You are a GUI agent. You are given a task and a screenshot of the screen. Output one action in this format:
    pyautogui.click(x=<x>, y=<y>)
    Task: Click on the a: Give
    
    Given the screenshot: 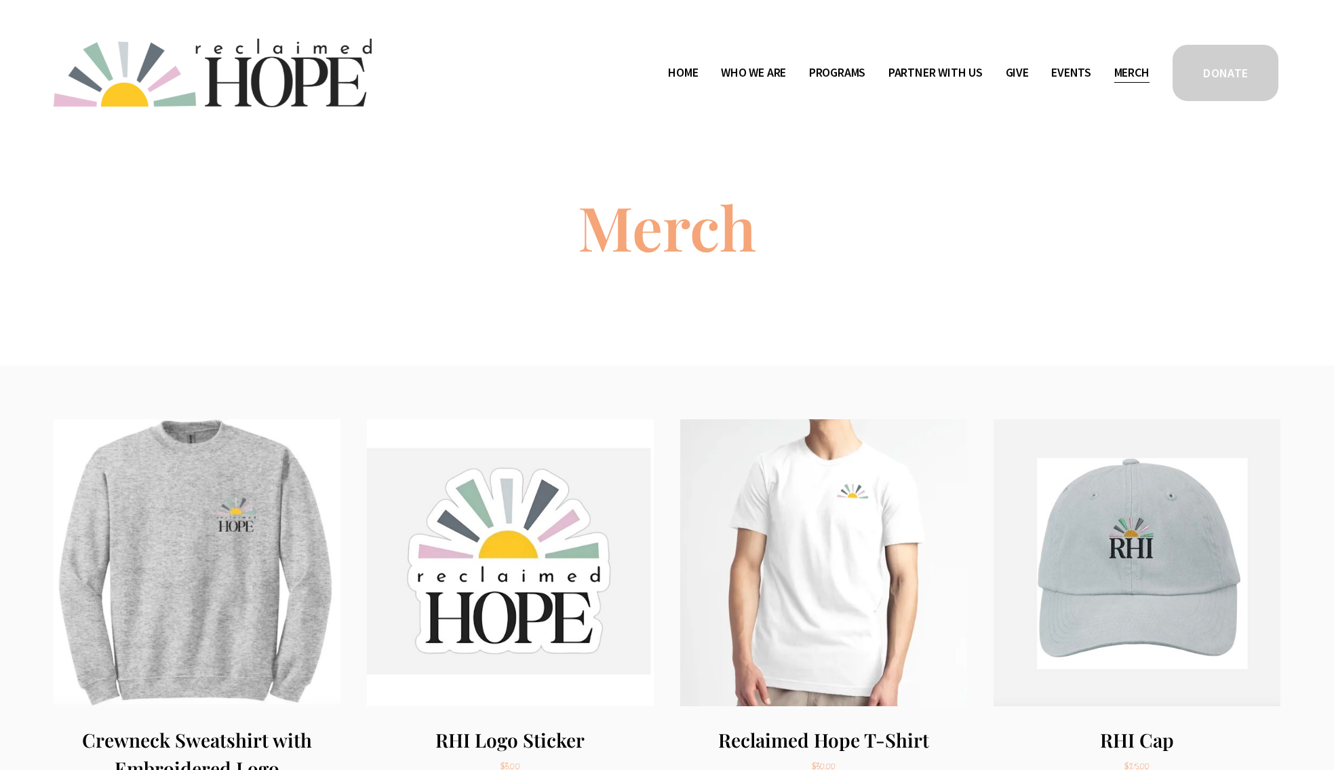 What is the action you would take?
    pyautogui.click(x=1018, y=73)
    